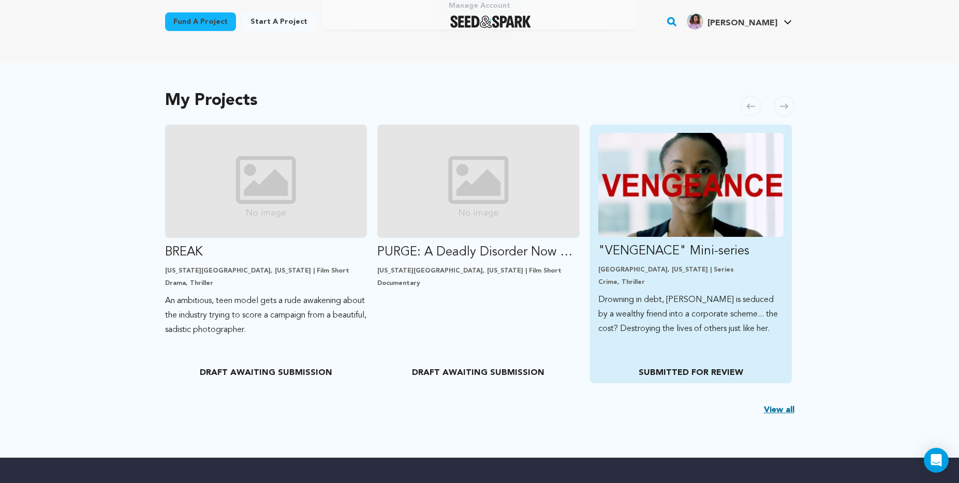 This screenshot has height=483, width=959. I want to click on a: Fund a project, so click(200, 22).